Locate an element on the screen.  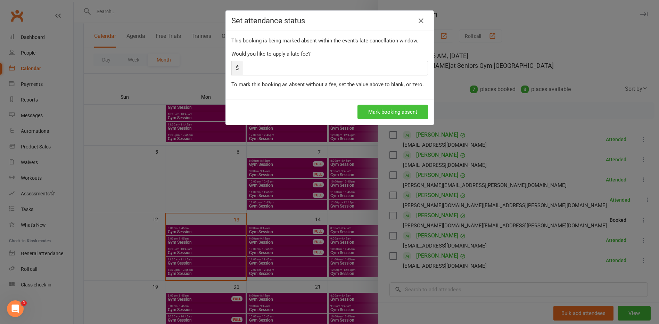
div: Would you like to apply a late fee? is located at coordinates (329, 54).